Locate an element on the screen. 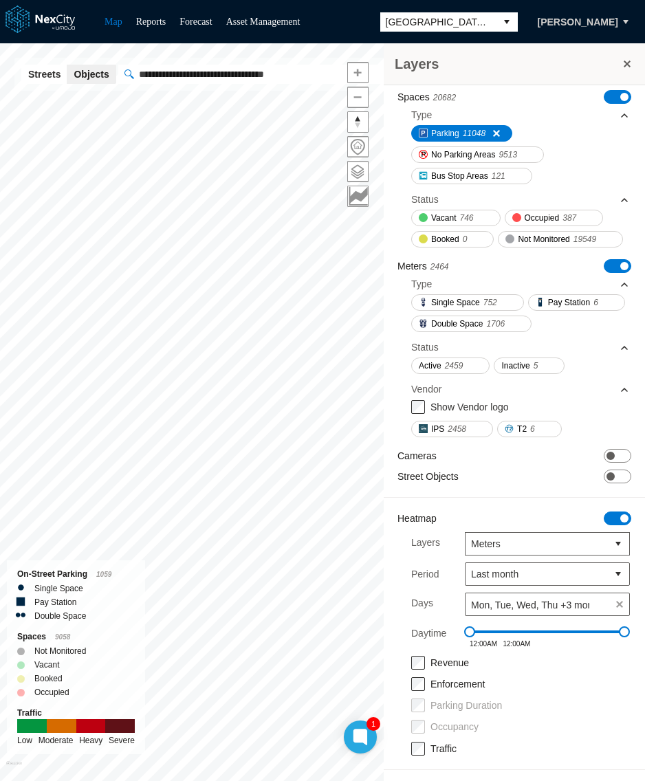 The width and height of the screenshot is (645, 781). span: Single Space is located at coordinates (455, 303).